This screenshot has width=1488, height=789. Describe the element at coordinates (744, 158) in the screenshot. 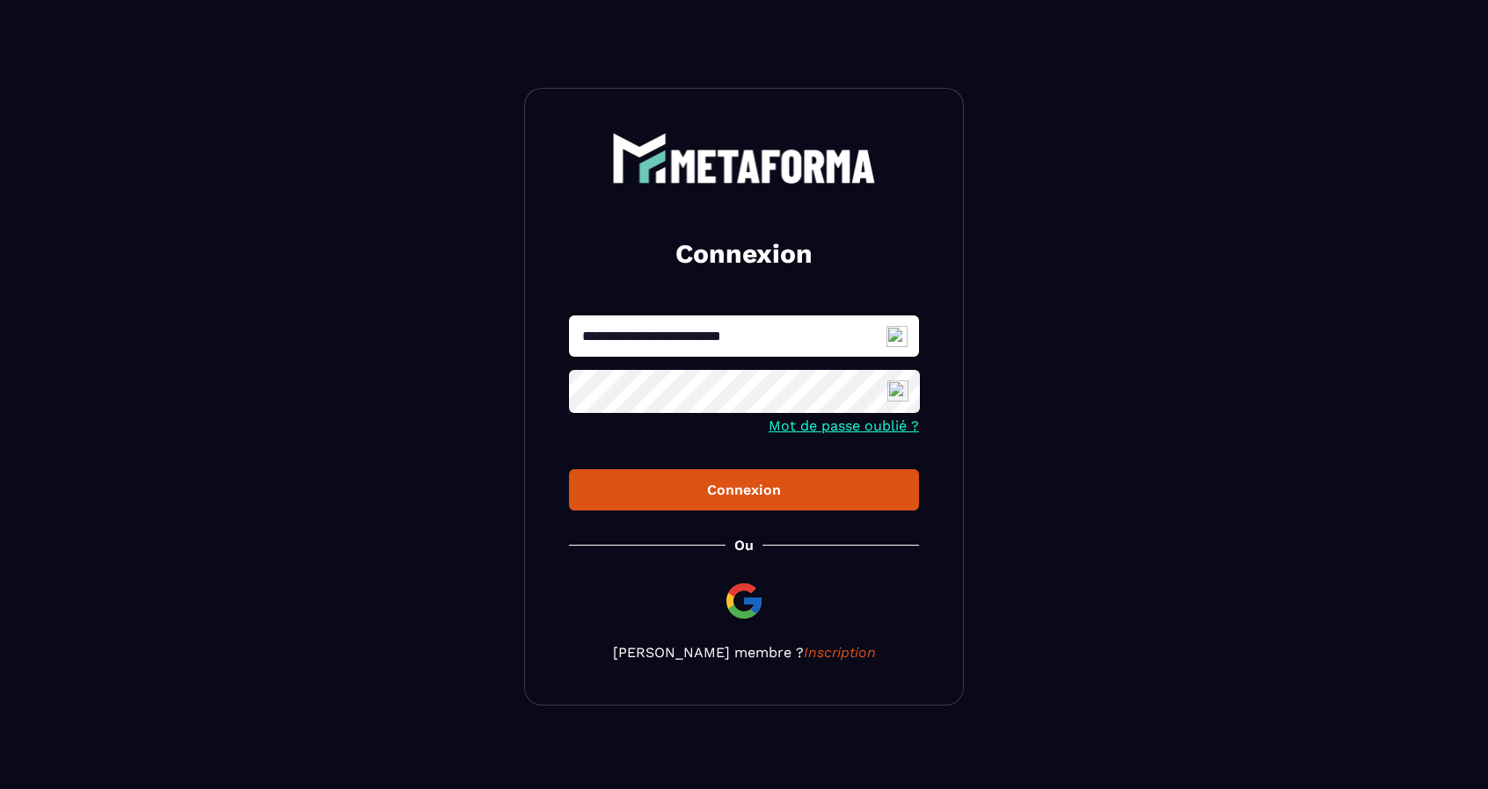

I see `img: logo` at that location.